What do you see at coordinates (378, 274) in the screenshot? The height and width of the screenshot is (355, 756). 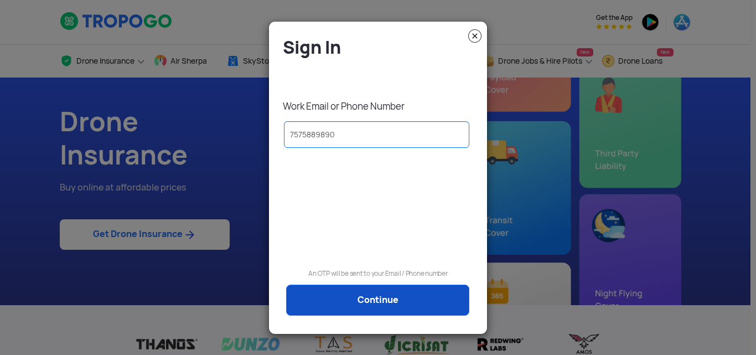 I see `p: An OTP will be sent to your Email / Phone number` at bounding box center [378, 274].